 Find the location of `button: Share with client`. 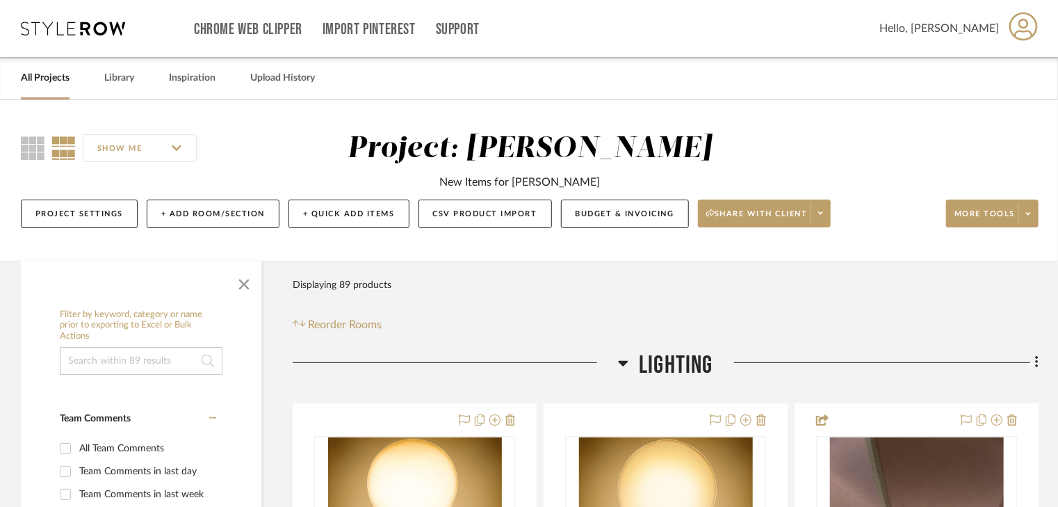

button: Share with client is located at coordinates (765, 213).